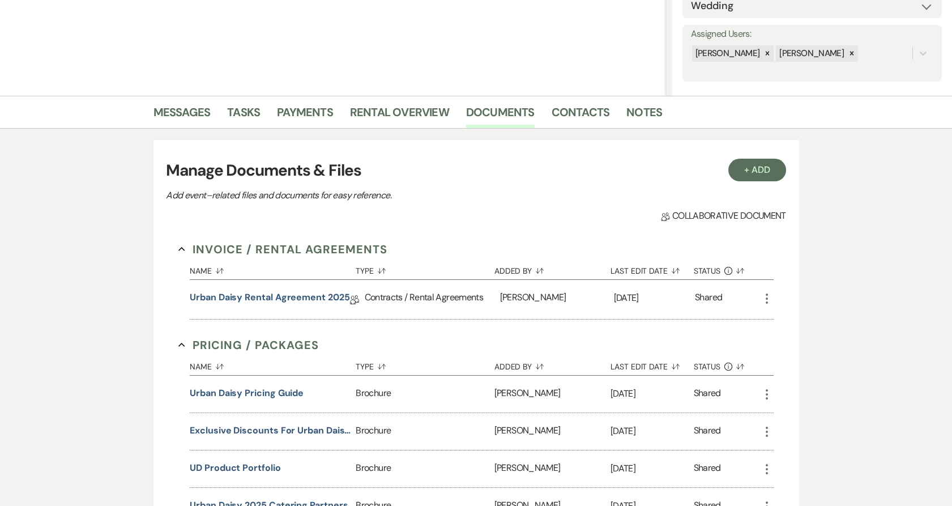 The width and height of the screenshot is (952, 506). Describe the element at coordinates (500, 116) in the screenshot. I see `a: Documents` at that location.